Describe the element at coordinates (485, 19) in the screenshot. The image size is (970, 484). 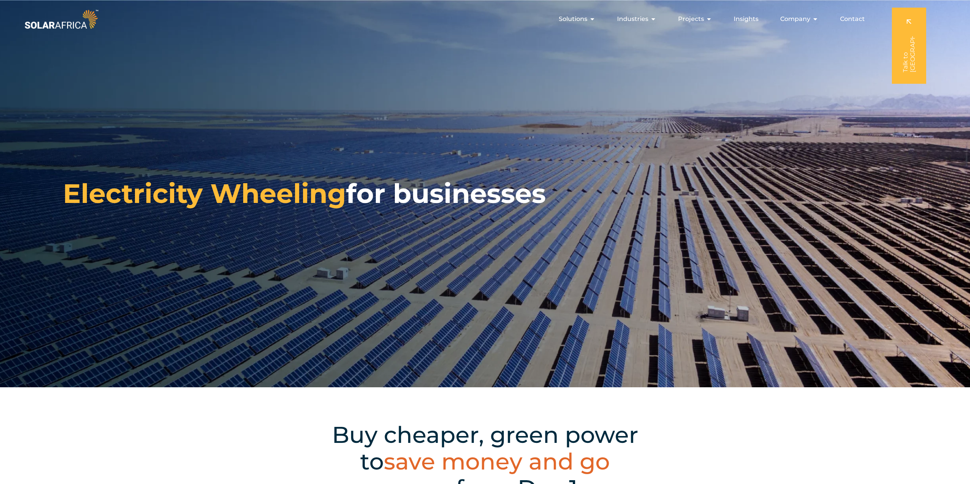
I see `div: Menu Toggle` at that location.